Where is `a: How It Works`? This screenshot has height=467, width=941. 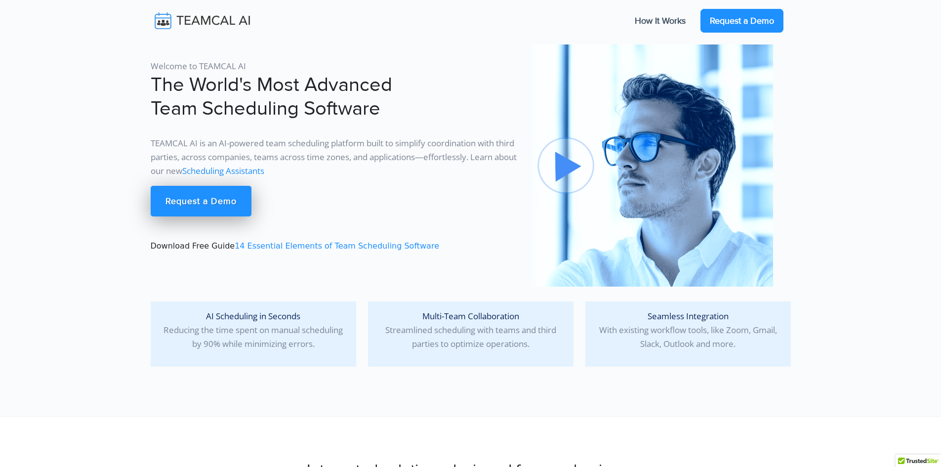 a: How It Works is located at coordinates (660, 21).